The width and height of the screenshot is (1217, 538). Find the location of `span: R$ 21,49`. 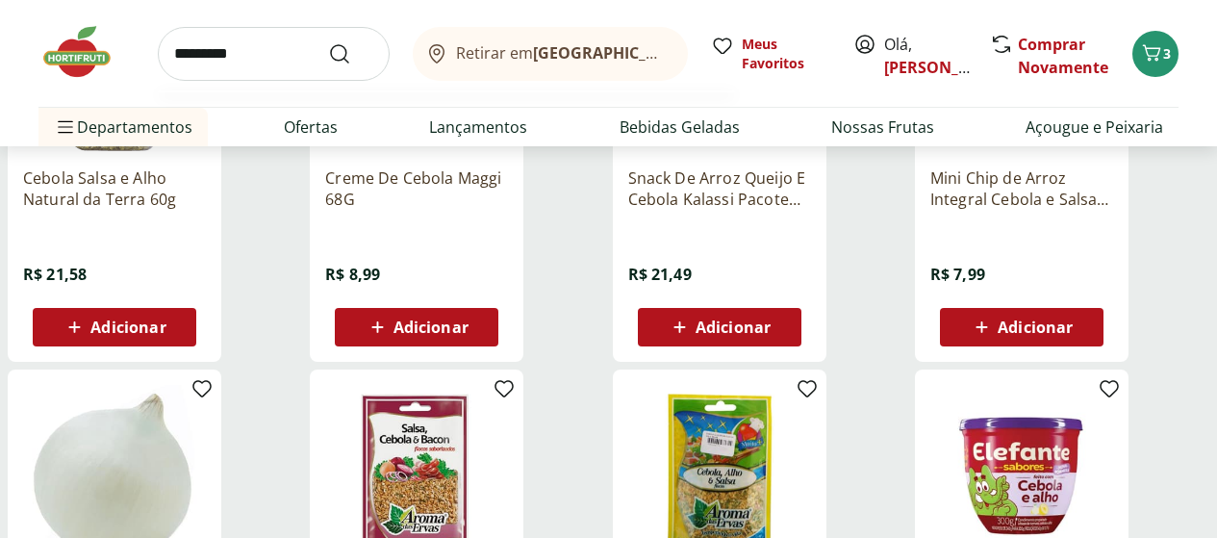

span: R$ 21,49 is located at coordinates (660, 274).